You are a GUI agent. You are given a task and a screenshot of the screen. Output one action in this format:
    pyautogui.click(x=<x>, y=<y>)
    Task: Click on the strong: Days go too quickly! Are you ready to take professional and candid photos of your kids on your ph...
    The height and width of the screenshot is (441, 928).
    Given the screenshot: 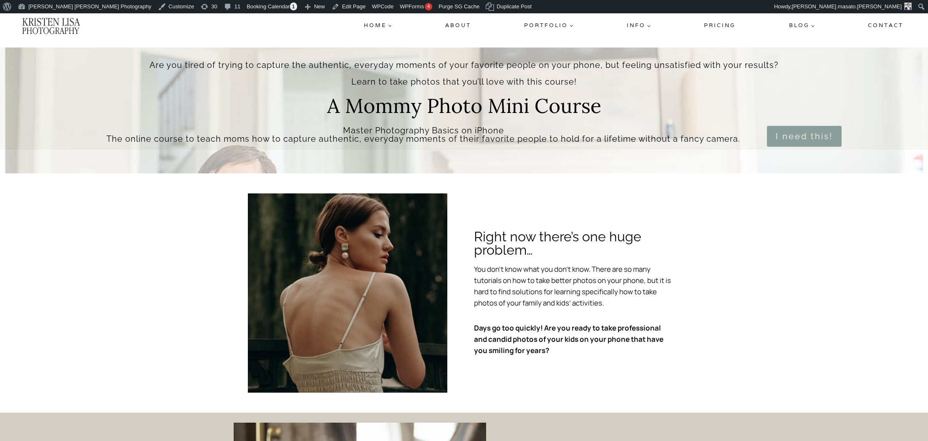 What is the action you would take?
    pyautogui.click(x=569, y=339)
    